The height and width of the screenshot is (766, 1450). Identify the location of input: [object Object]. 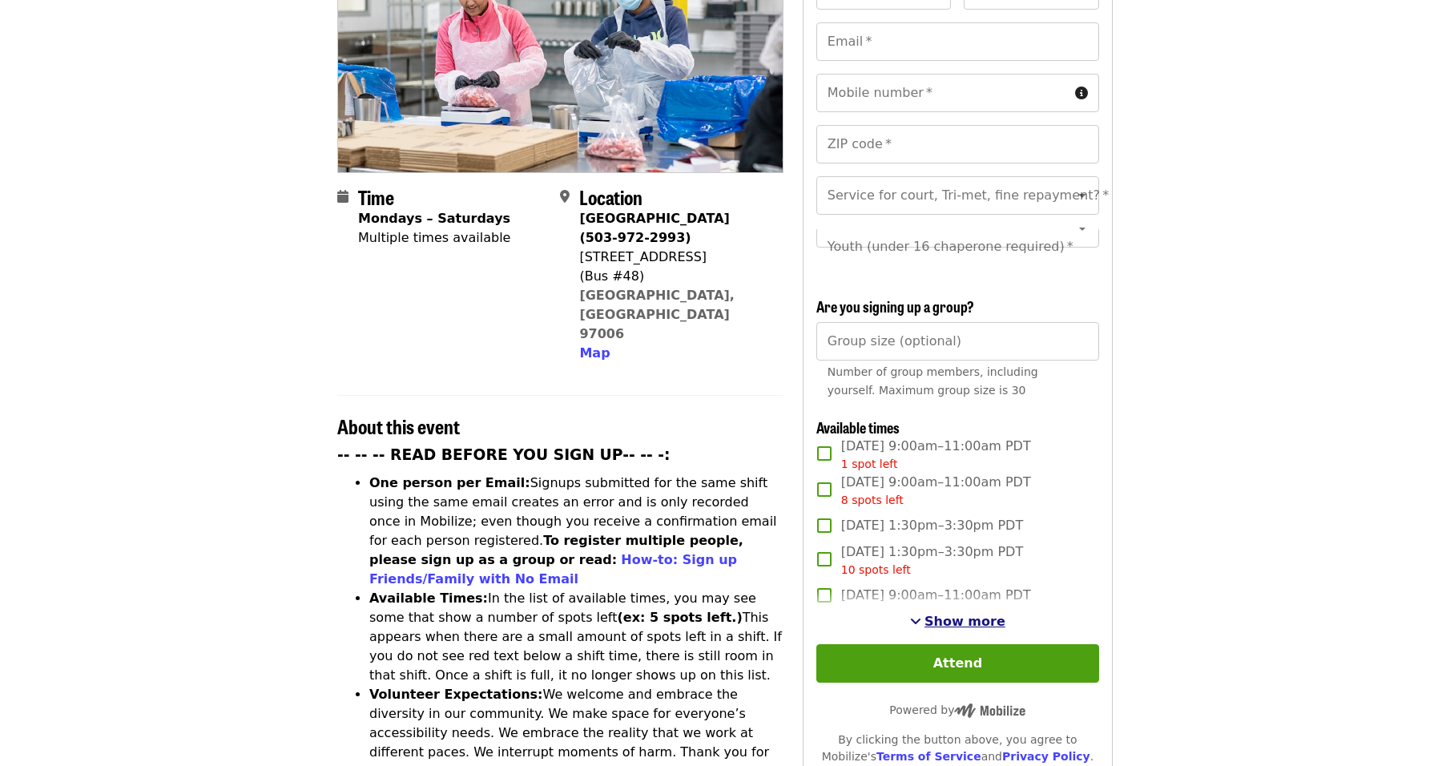
(957, 341).